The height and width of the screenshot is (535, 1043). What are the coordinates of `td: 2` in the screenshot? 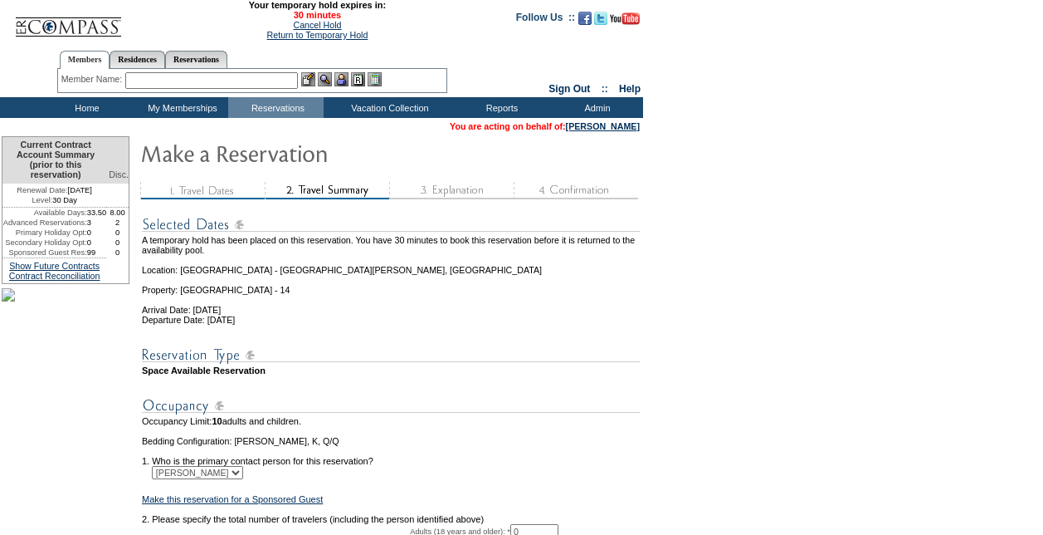 It's located at (117, 222).